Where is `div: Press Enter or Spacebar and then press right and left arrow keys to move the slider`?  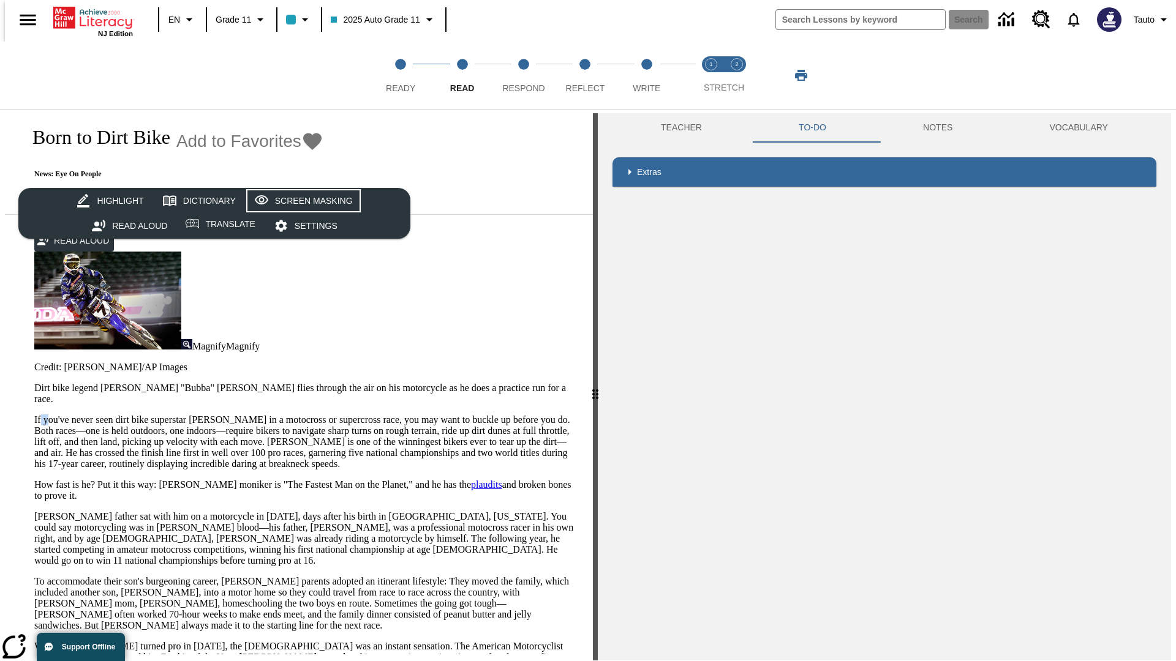 div: Press Enter or Spacebar and then press right and left arrow keys to move the slider is located at coordinates (595, 387).